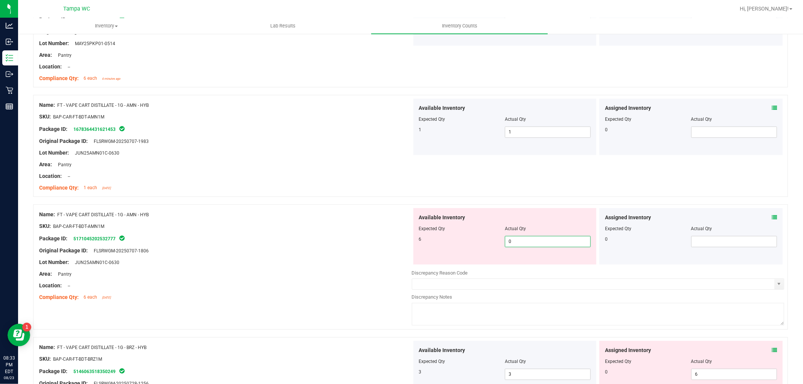 The image size is (803, 384). Describe the element at coordinates (9, 365) in the screenshot. I see `p: 08:33 PM EDT` at that location.